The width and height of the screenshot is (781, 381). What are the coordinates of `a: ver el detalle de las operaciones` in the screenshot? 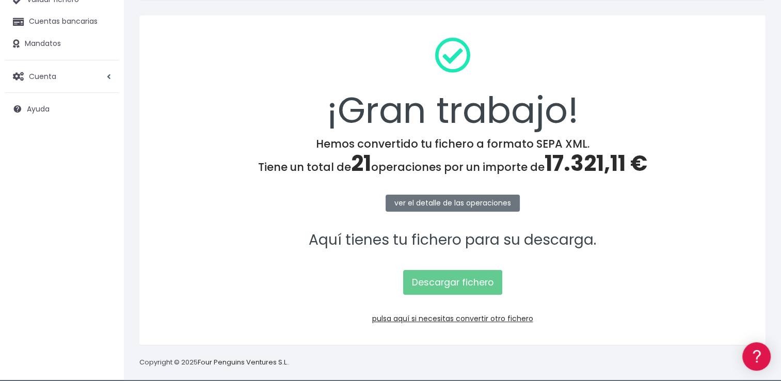 It's located at (453, 203).